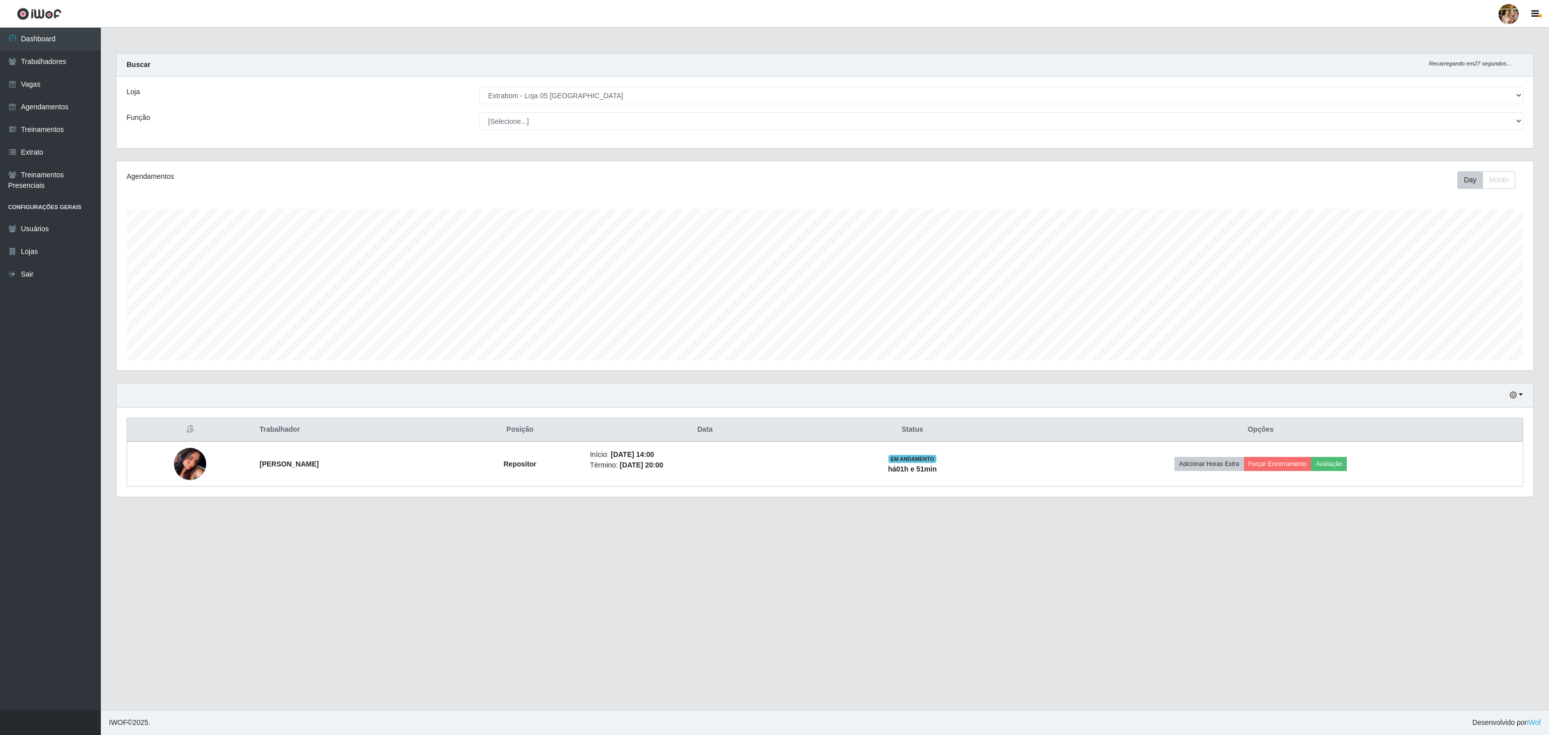 This screenshot has width=1549, height=735. What do you see at coordinates (912, 430) in the screenshot?
I see `th: Status` at bounding box center [912, 430].